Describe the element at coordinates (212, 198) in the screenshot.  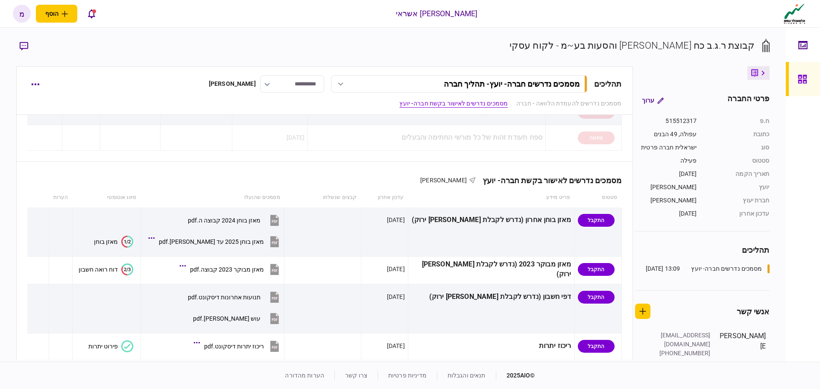
I see `th: מסמכים שהועלו` at that location.